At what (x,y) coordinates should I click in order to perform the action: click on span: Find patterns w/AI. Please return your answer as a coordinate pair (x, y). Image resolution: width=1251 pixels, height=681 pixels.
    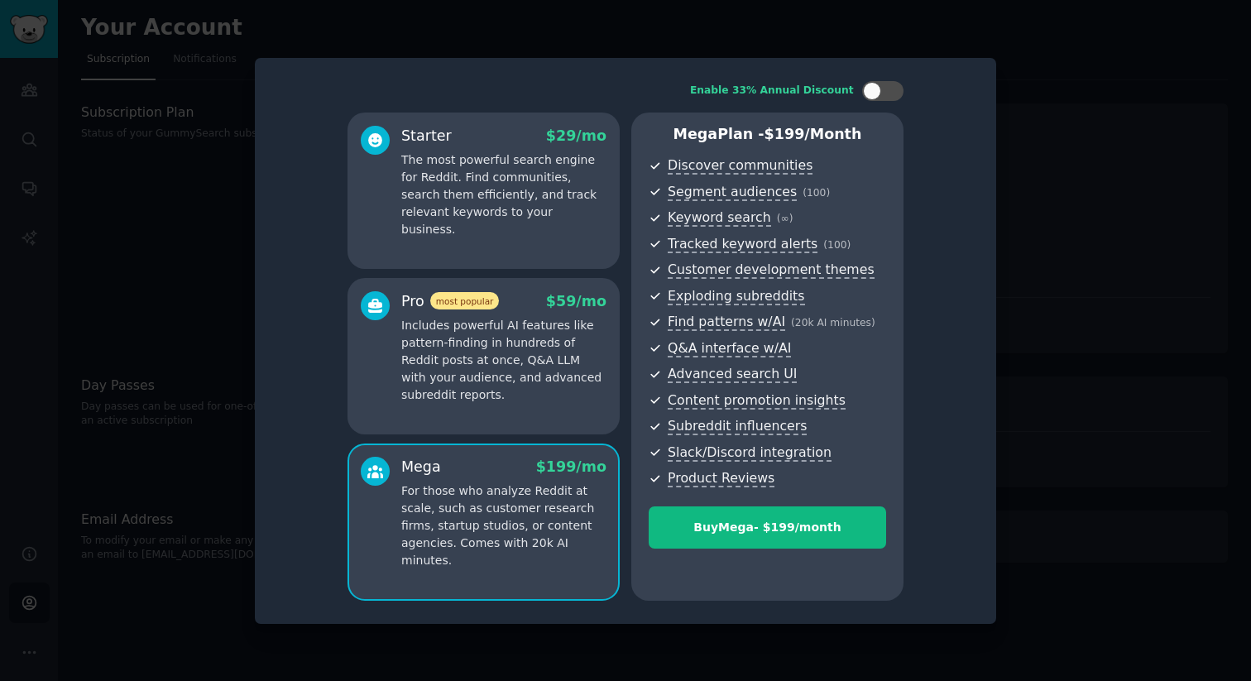
    Looking at the image, I should click on (726, 322).